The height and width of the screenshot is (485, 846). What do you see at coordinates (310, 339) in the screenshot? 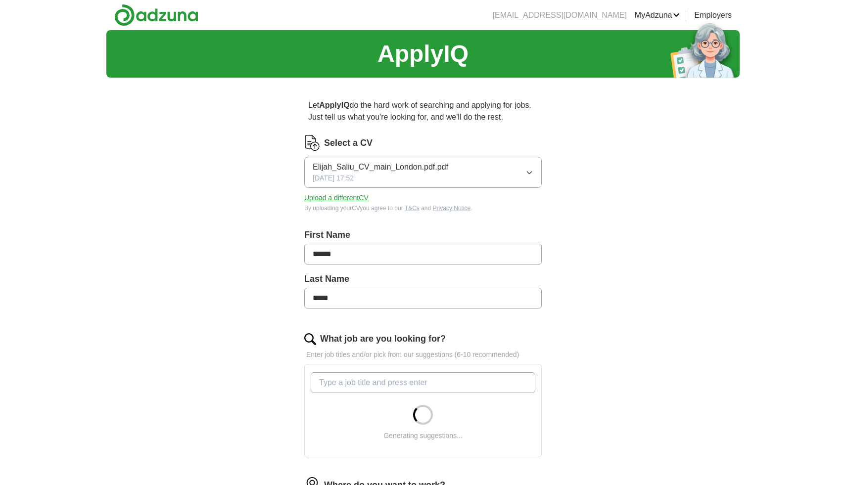
I see `img: search.png` at bounding box center [310, 339].